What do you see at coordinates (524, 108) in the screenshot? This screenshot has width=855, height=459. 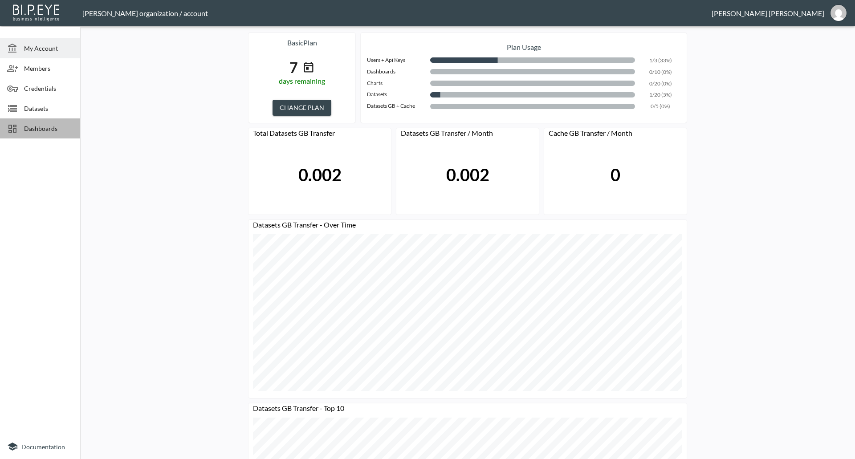 I see `div: 0/5 (0%)` at bounding box center [524, 108].